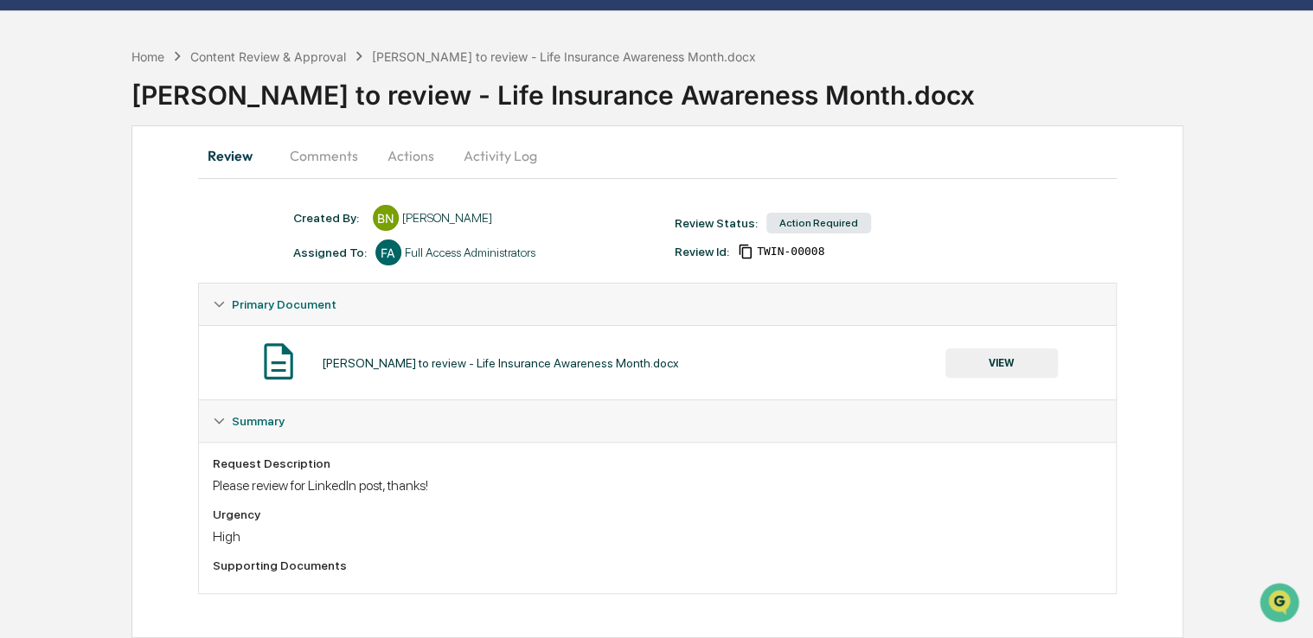 The width and height of the screenshot is (1313, 638). Describe the element at coordinates (63, 259) in the screenshot. I see `a: 🔎Data Lookup` at that location.